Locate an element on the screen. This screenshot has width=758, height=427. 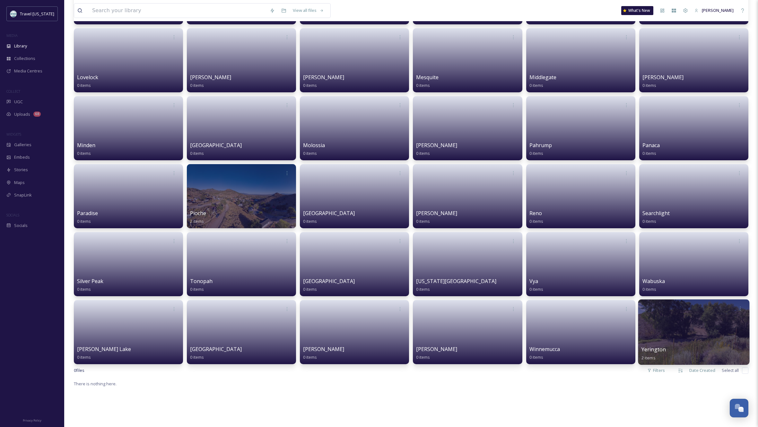
input: Search your library is located at coordinates (177, 11).